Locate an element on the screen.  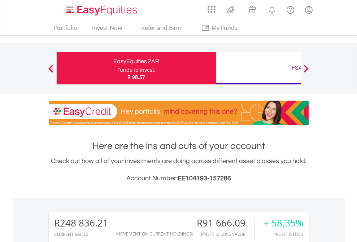
a: FAQ's and Support is located at coordinates (290, 9).